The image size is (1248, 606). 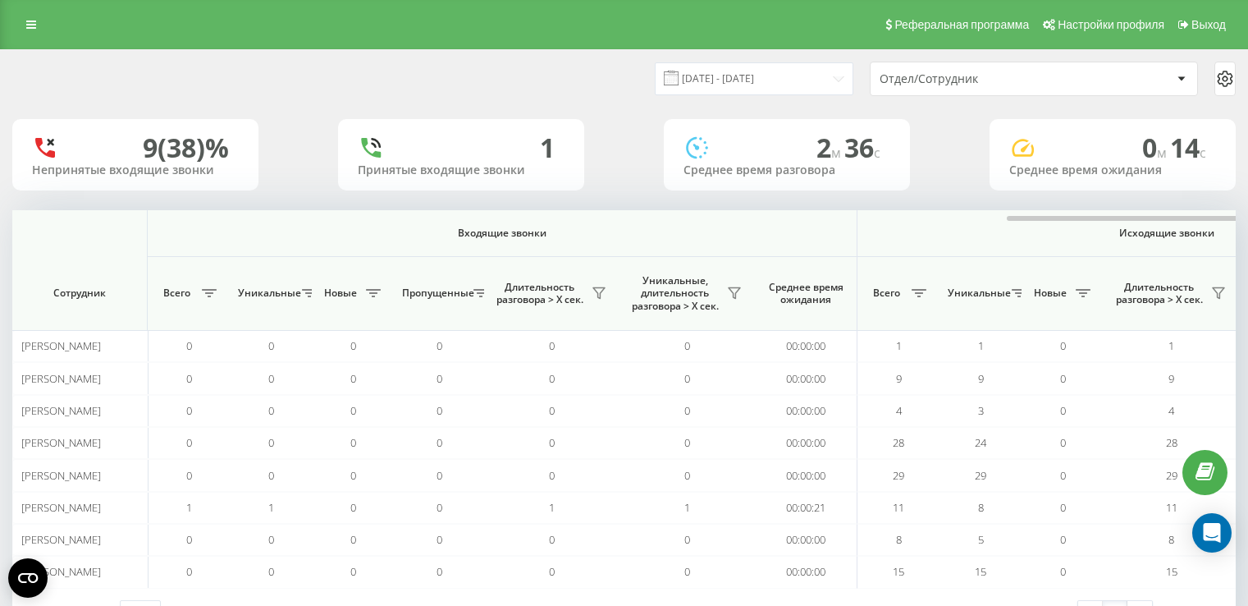 I want to click on span: 2, so click(x=831, y=147).